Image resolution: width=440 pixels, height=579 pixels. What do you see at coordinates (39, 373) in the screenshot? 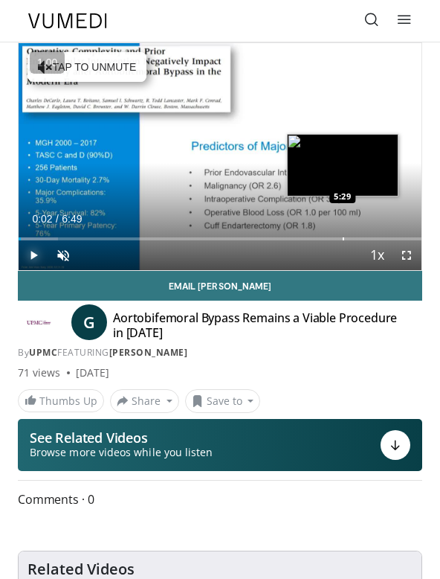
I see `span: 71 views` at bounding box center [39, 373].